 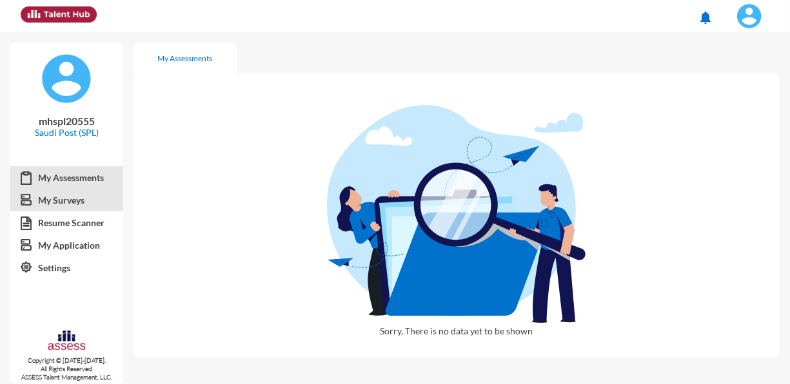 What do you see at coordinates (66, 132) in the screenshot?
I see `p: Saudi Post (SPL)` at bounding box center [66, 132].